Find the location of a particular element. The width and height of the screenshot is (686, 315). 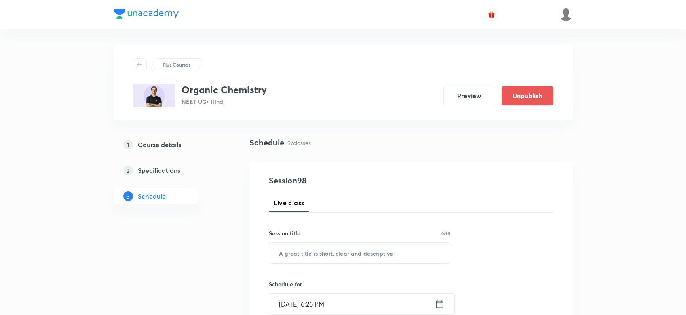

h4: Schedule is located at coordinates (267, 143).